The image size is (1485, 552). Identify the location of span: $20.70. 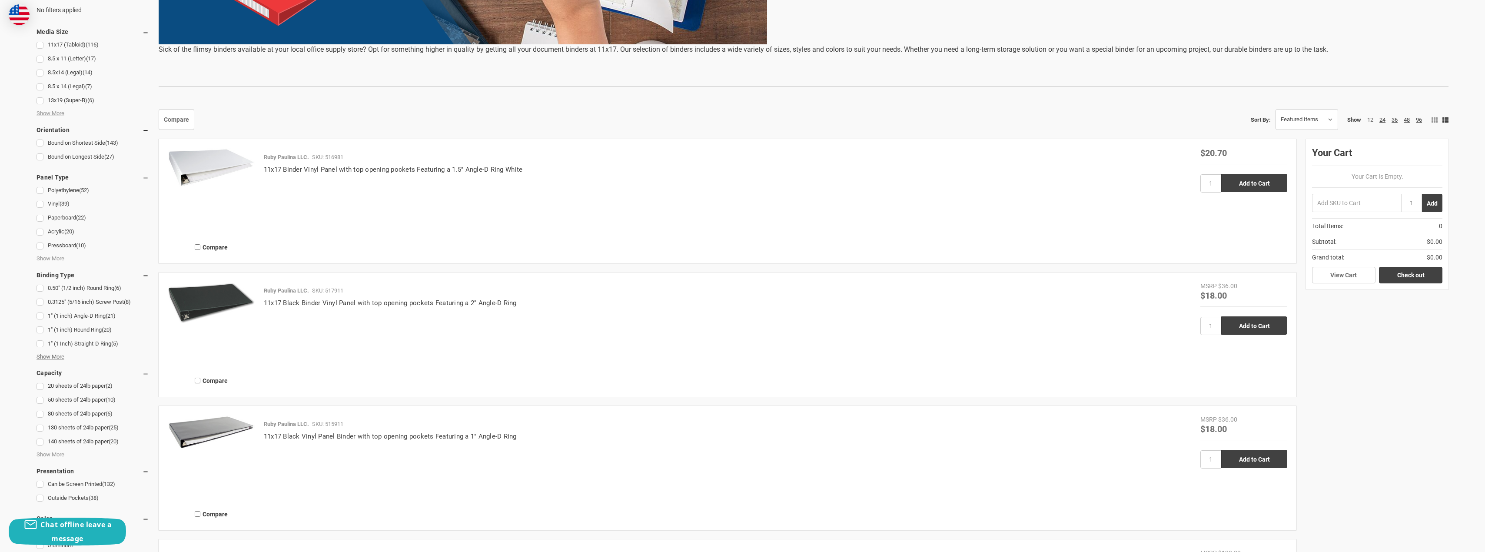
(1213, 153).